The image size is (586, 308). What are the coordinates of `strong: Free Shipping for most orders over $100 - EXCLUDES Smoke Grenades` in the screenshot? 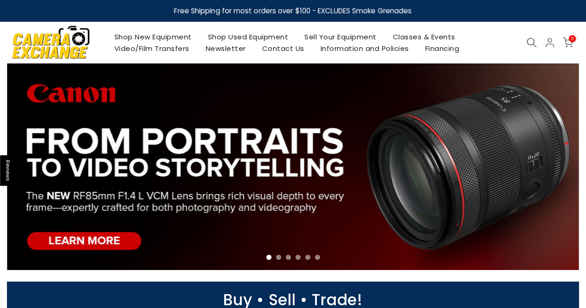 It's located at (293, 11).